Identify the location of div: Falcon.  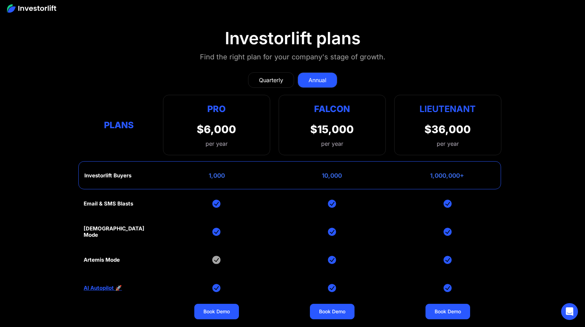
(332, 109).